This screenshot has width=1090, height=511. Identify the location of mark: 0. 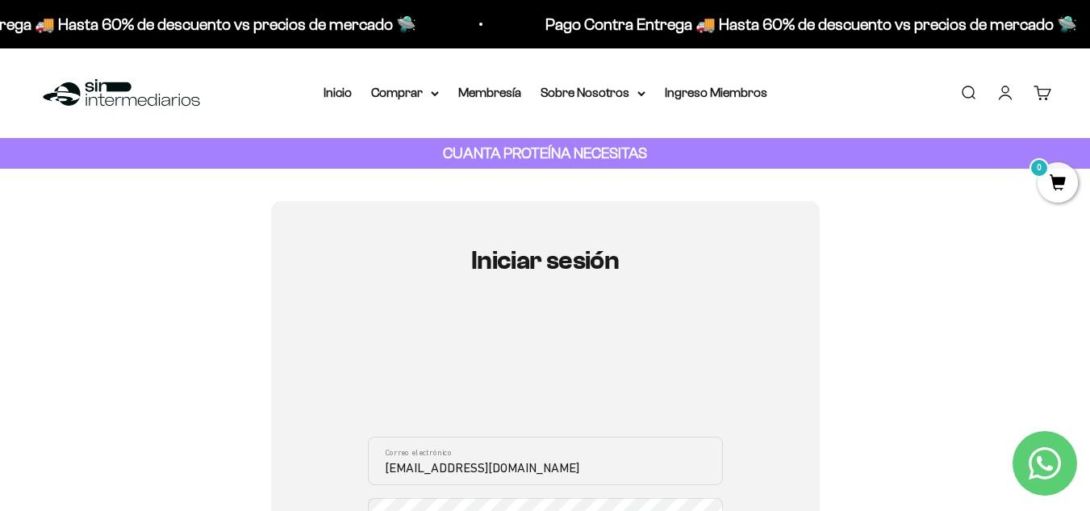
(1039, 168).